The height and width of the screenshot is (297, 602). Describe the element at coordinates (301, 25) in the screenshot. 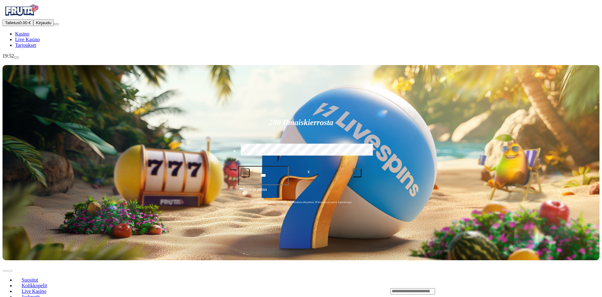

I see `nav: Primary` at that location.